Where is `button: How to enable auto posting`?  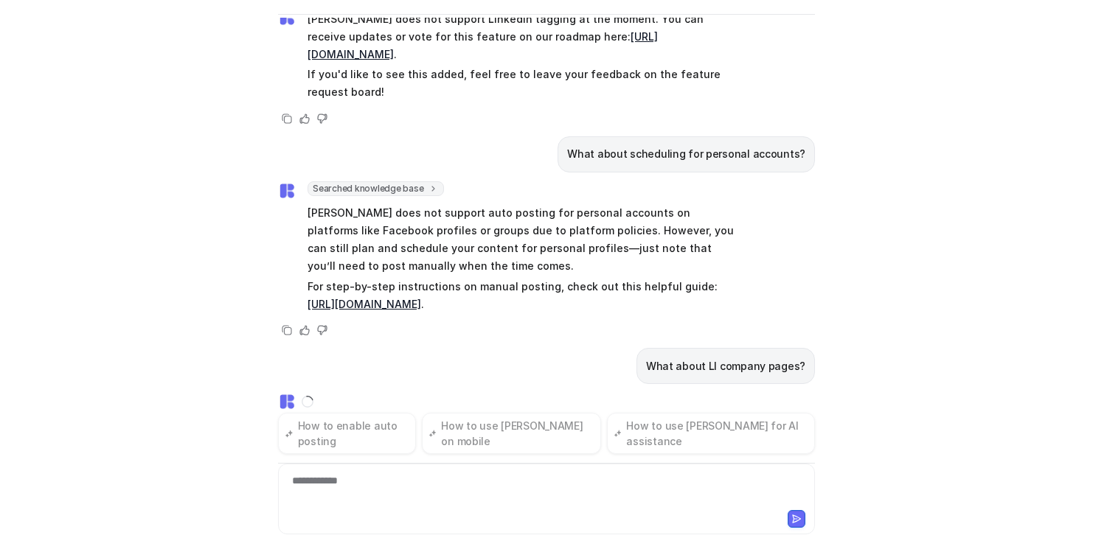
button: How to enable auto posting is located at coordinates (347, 434).